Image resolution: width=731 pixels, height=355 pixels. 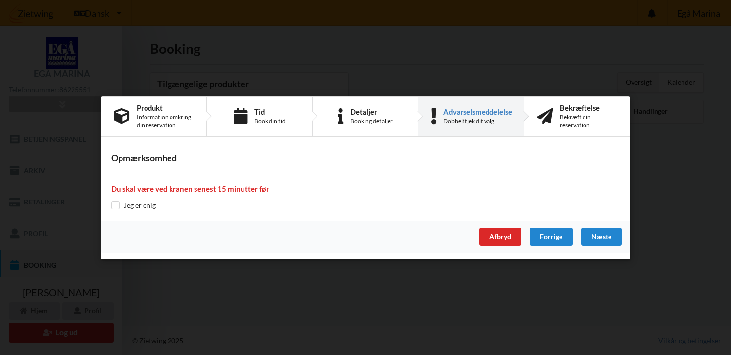 I want to click on div: Booking detaljer, so click(x=372, y=121).